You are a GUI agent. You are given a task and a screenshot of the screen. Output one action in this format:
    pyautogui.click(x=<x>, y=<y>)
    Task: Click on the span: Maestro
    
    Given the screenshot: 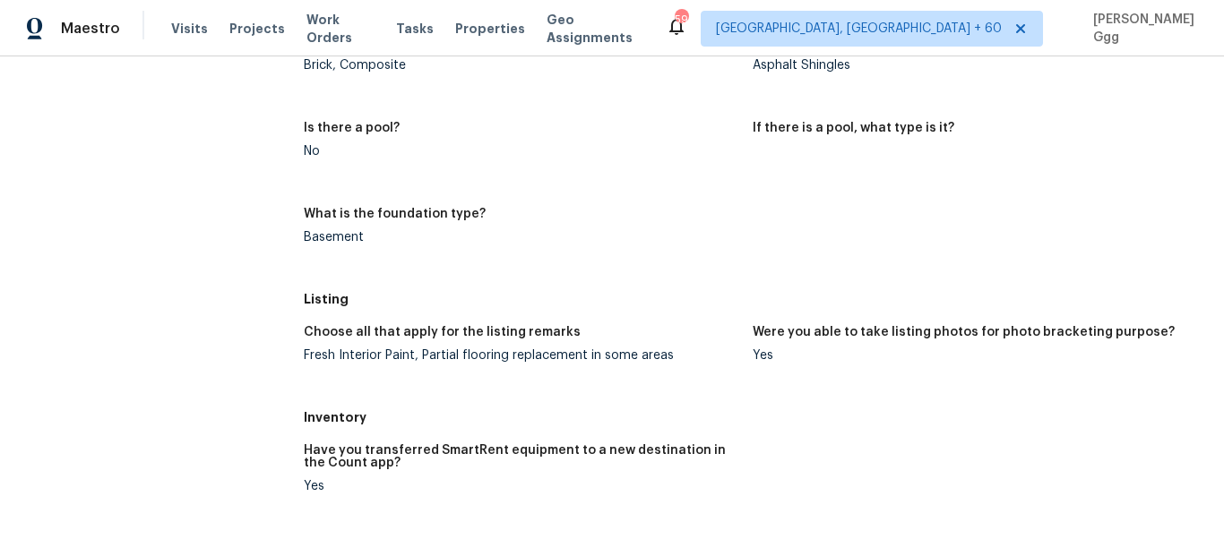 What is the action you would take?
    pyautogui.click(x=91, y=29)
    